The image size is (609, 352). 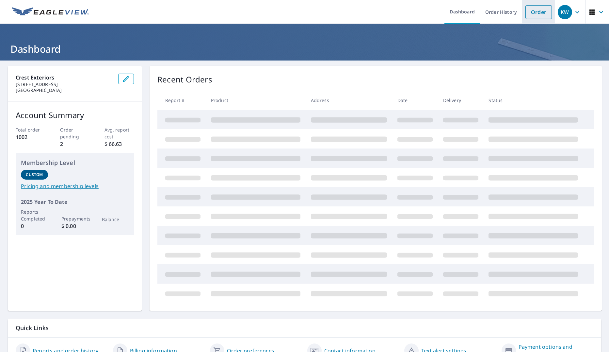 I want to click on p: Balance, so click(x=115, y=219).